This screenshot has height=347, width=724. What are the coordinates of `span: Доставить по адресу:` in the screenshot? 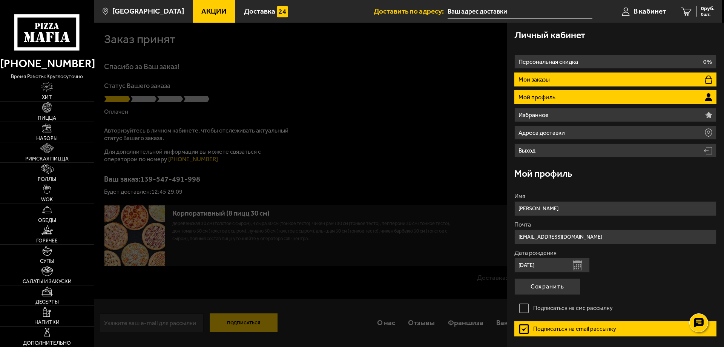 It's located at (411, 11).